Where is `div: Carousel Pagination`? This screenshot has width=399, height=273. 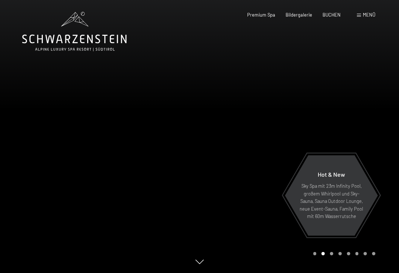 div: Carousel Pagination is located at coordinates (342, 253).